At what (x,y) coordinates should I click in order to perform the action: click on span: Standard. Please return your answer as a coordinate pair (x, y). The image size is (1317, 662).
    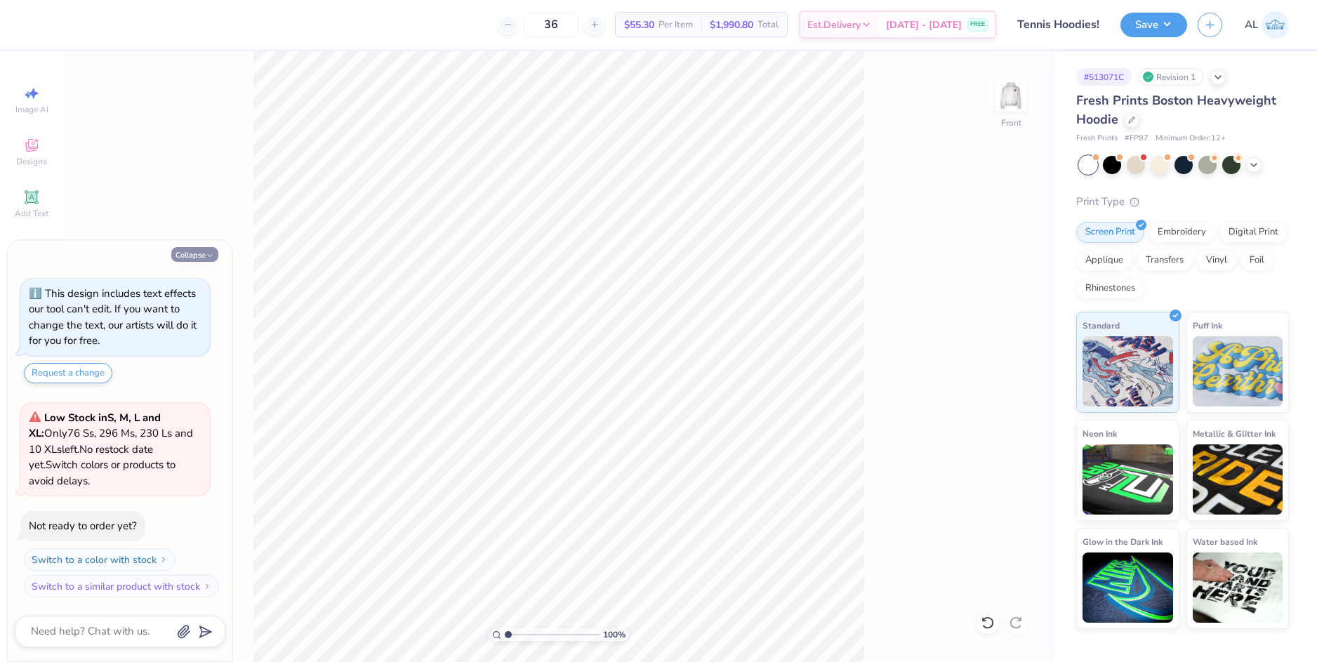
    Looking at the image, I should click on (1101, 325).